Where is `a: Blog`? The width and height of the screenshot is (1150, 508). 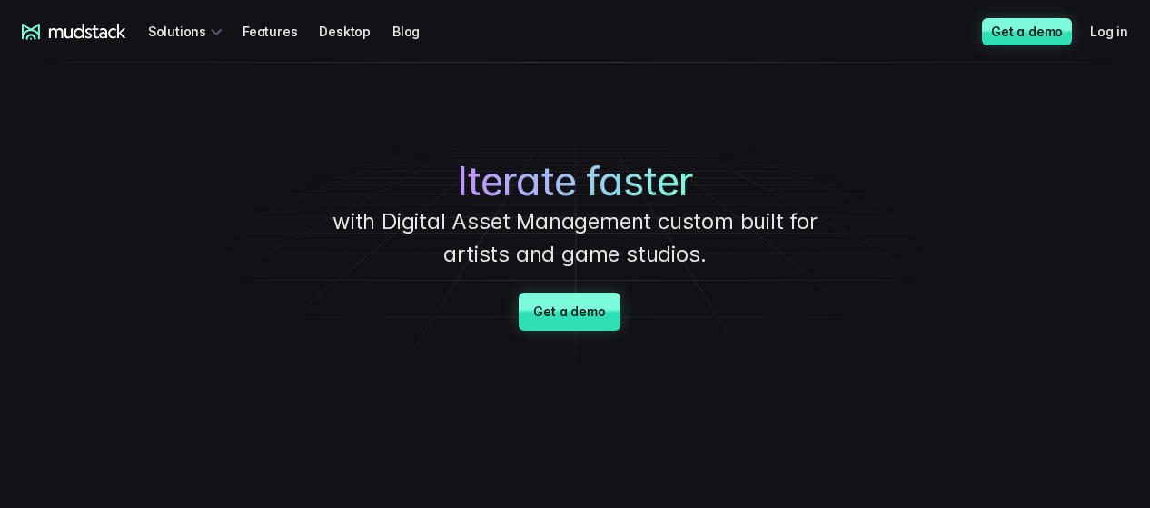
a: Blog is located at coordinates (417, 31).